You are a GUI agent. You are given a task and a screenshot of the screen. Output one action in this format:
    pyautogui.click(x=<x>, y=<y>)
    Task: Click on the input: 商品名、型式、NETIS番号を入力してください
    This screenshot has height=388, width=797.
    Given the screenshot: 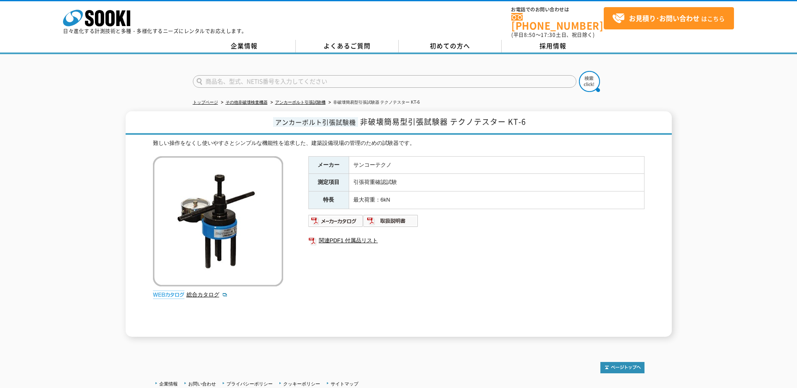 What is the action you would take?
    pyautogui.click(x=385, y=82)
    